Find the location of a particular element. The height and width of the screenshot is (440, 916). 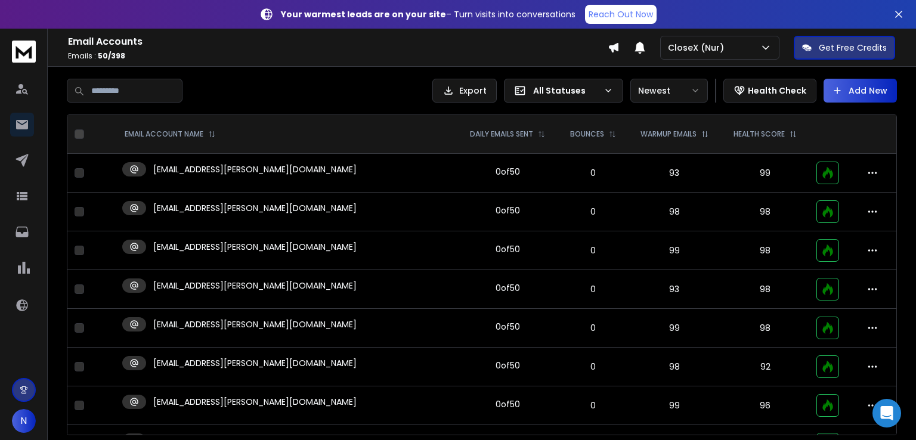

p: CloseX (Nur) is located at coordinates (698, 48).